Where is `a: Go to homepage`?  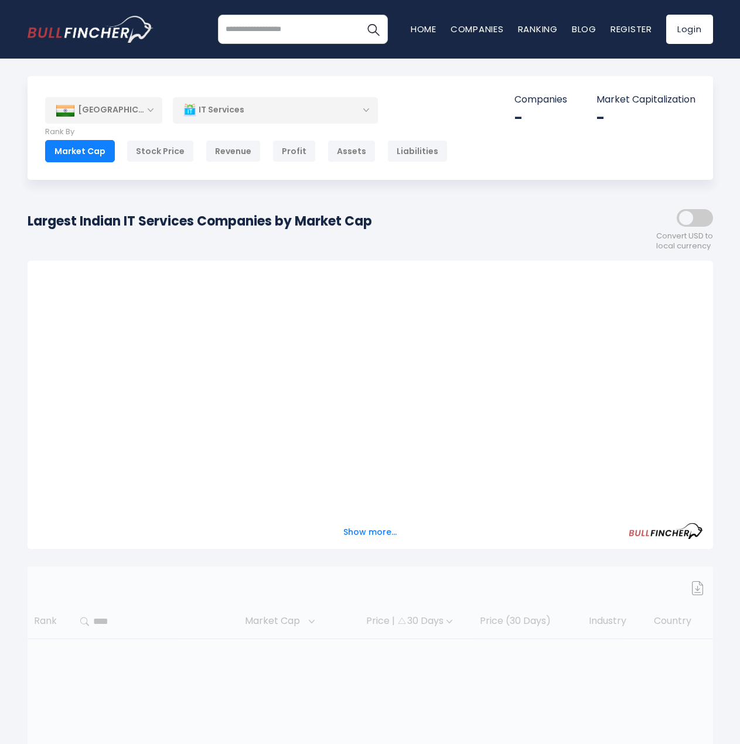 a: Go to homepage is located at coordinates (90, 29).